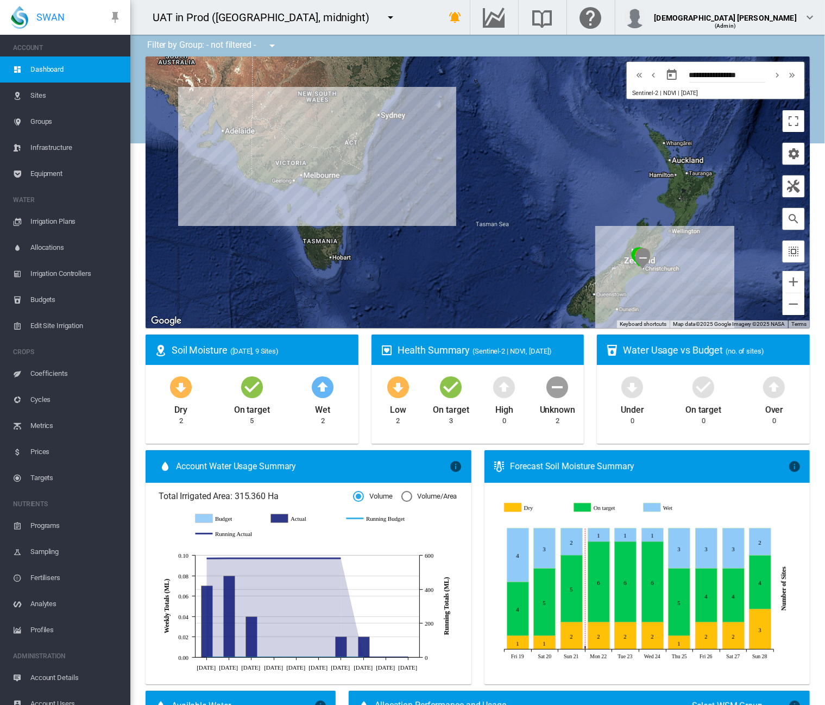 This screenshot has height=705, width=825. I want to click on g: Wet Sep 23, 2025 1, so click(625, 535).